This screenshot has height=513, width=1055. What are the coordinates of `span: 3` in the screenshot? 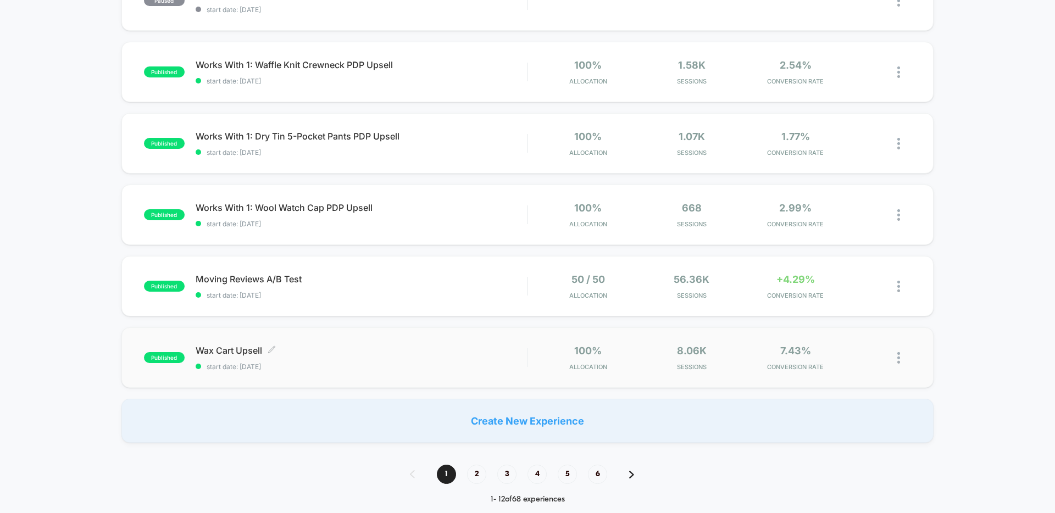 It's located at (507, 474).